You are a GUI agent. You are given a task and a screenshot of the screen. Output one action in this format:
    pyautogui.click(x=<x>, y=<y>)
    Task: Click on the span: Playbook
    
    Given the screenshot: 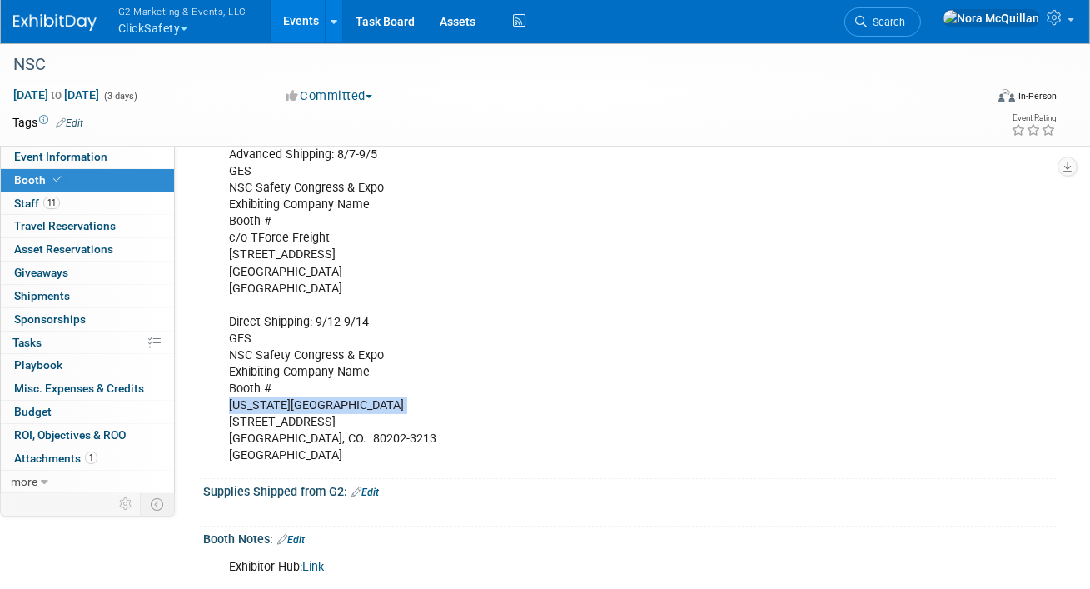 What is the action you would take?
    pyautogui.click(x=38, y=365)
    